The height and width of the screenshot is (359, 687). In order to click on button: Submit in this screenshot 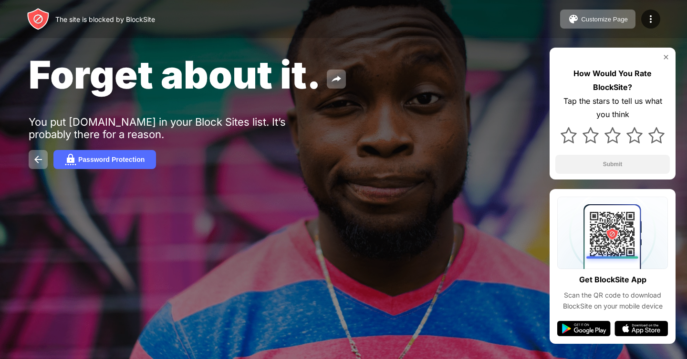, I will do `click(612, 164)`.